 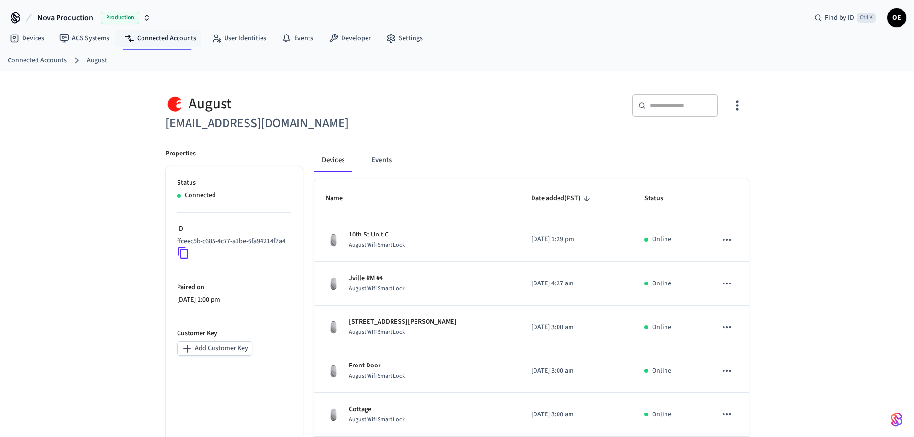 I want to click on span: Status, so click(x=660, y=198).